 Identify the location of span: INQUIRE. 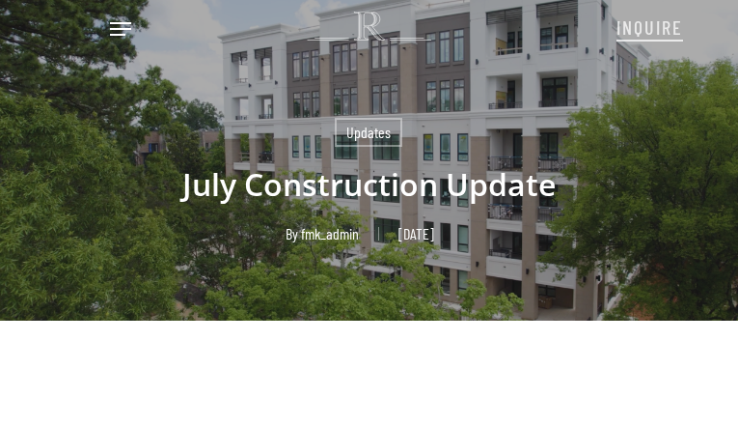
(650, 27).